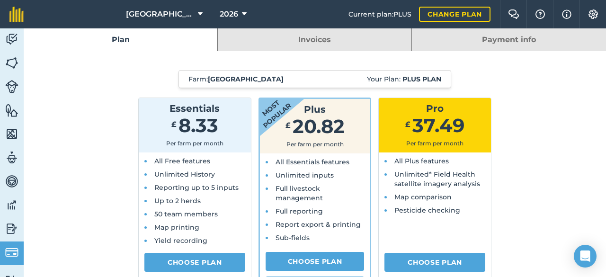 The image size is (606, 277). Describe the element at coordinates (299, 193) in the screenshot. I see `span: Full livestock management` at that location.